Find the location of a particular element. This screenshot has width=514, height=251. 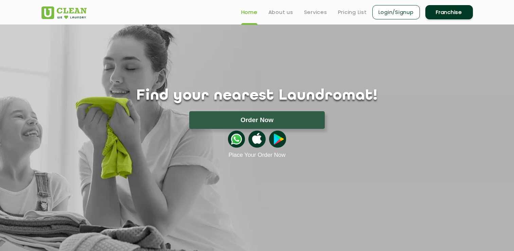

a: Login/Signup is located at coordinates (396, 12).